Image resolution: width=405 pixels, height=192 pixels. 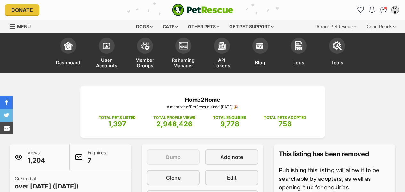 What do you see at coordinates (173, 178) in the screenshot?
I see `a: Clone` at bounding box center [173, 178].